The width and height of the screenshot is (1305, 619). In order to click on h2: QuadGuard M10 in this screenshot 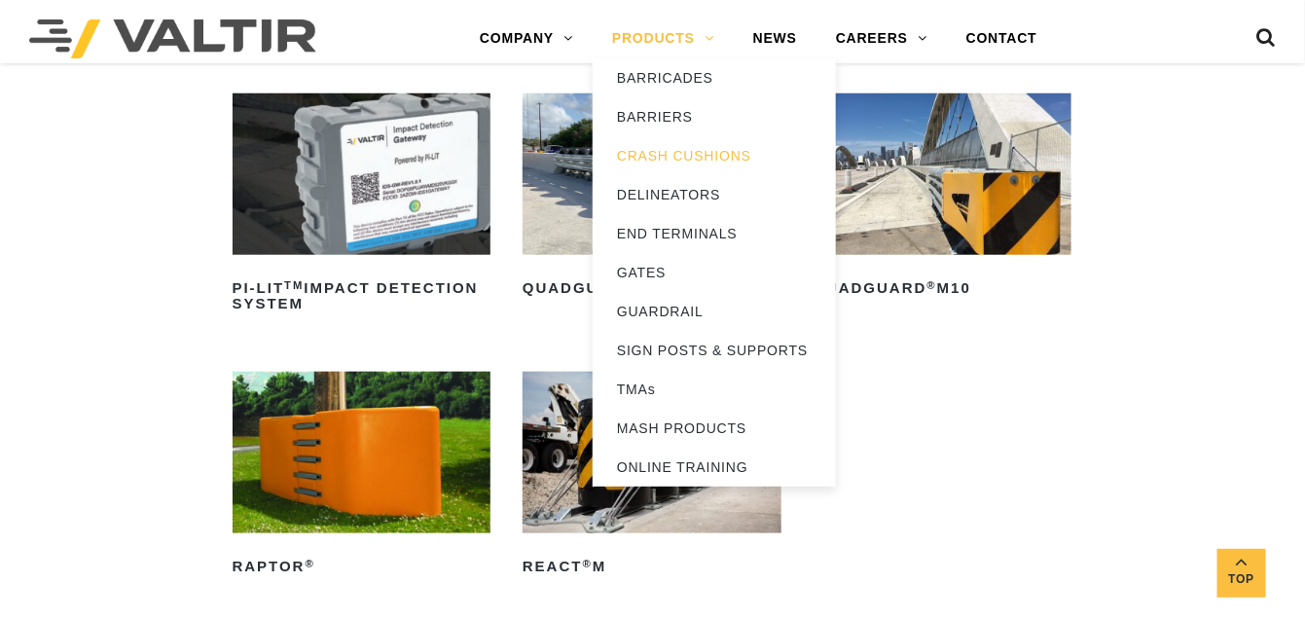, I will do `click(943, 288)`.